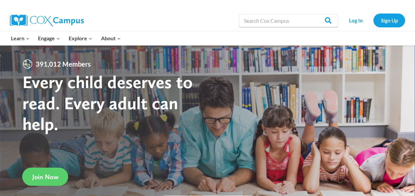 This screenshot has height=196, width=415. What do you see at coordinates (45, 177) in the screenshot?
I see `a: Join Now` at bounding box center [45, 177].